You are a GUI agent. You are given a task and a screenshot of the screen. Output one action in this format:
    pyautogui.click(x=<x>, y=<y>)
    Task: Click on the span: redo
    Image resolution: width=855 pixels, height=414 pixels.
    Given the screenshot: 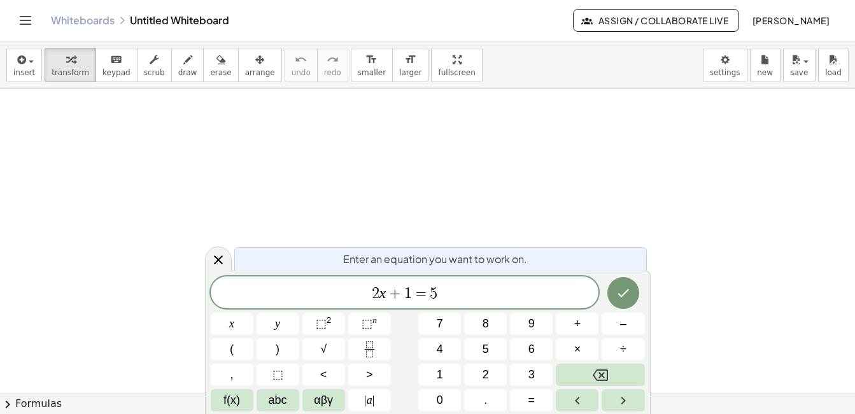 What is the action you would take?
    pyautogui.click(x=332, y=73)
    